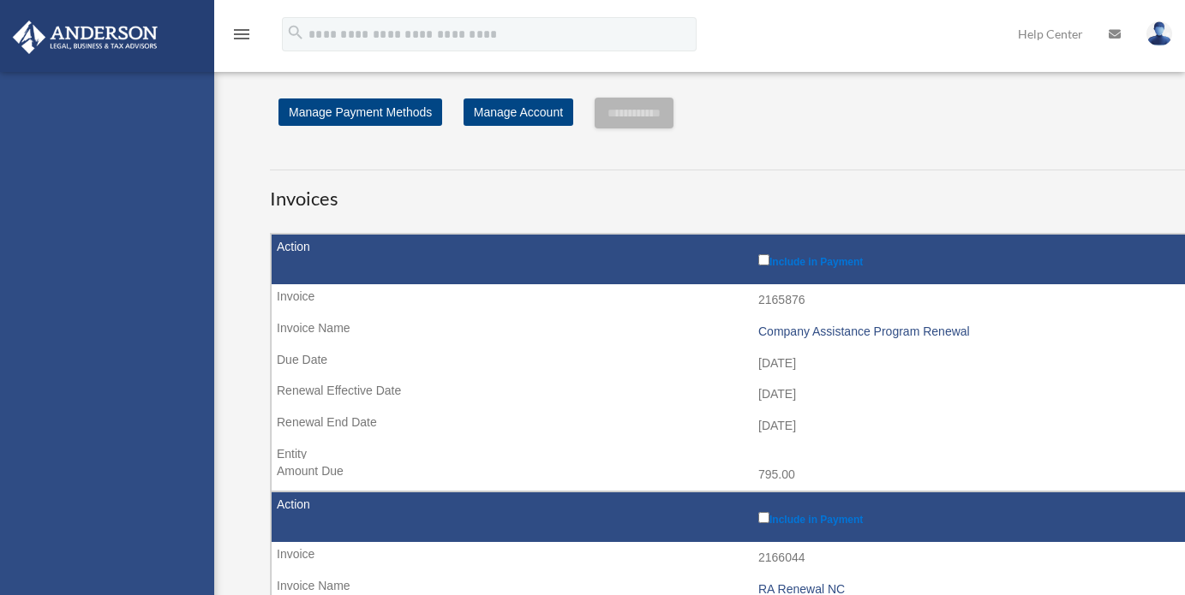 The width and height of the screenshot is (1185, 595). What do you see at coordinates (85, 37) in the screenshot?
I see `img: Anderson Advisors Platinum Portal` at bounding box center [85, 37].